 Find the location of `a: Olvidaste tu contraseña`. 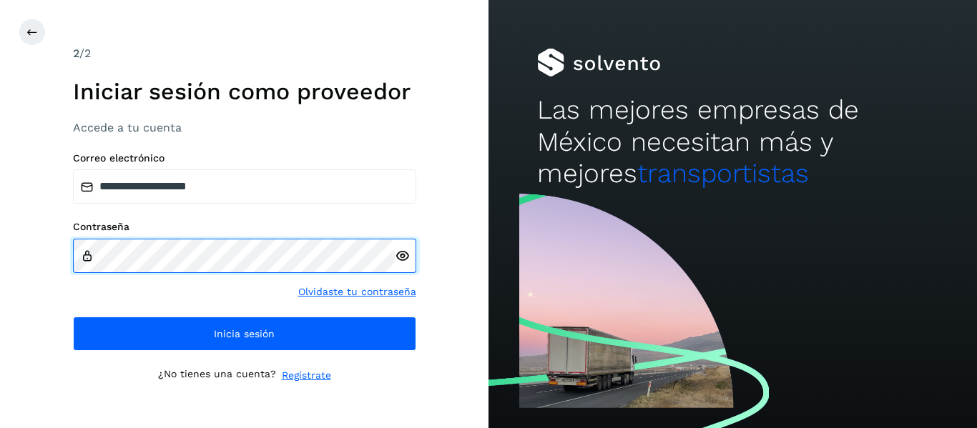

a: Olvidaste tu contraseña is located at coordinates (357, 292).